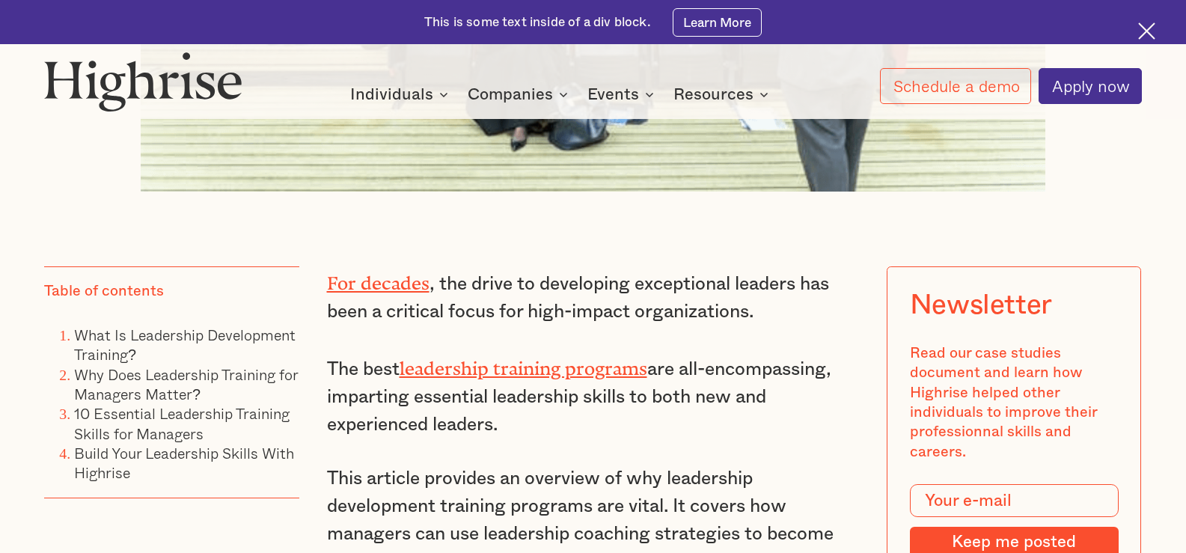  Describe the element at coordinates (594, 296) in the screenshot. I see `p: , the drive to developing exceptional leaders has been a critical focus for high-impact organizat...` at that location.